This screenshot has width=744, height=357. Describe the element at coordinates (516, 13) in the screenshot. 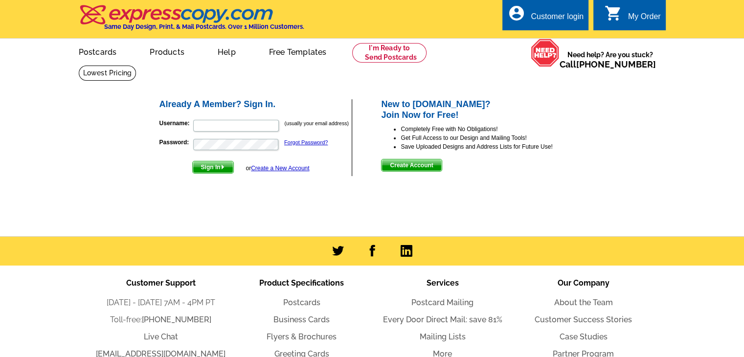

I see `i: account_circle` at that location.